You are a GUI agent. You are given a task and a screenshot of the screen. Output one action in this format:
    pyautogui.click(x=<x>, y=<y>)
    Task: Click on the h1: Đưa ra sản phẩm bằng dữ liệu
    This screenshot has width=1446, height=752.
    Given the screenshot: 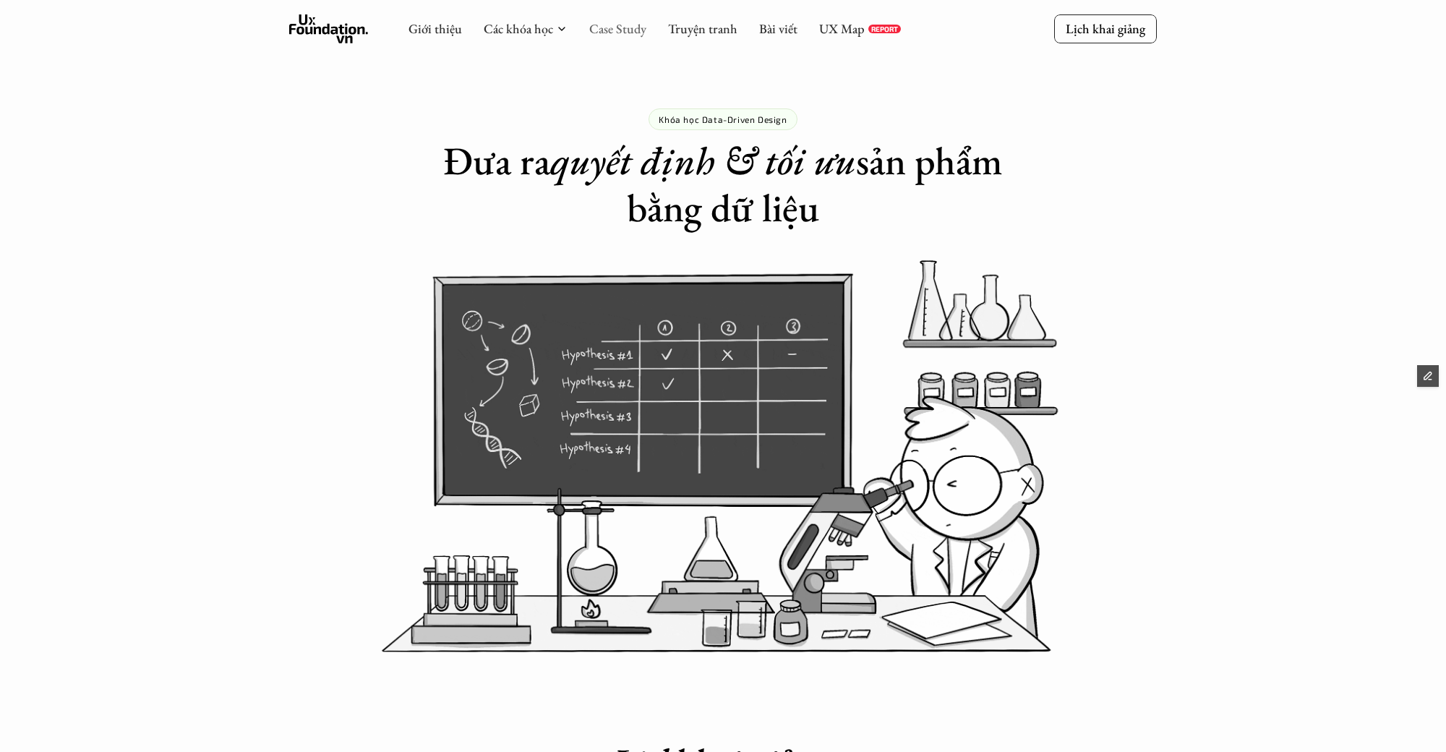 What is the action you would take?
    pyautogui.click(x=723, y=184)
    